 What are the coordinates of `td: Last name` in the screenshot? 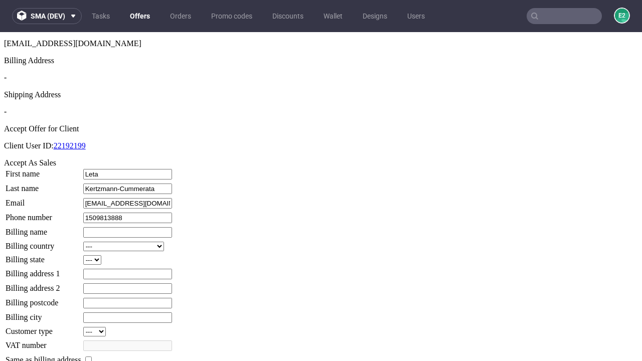 It's located at (43, 156).